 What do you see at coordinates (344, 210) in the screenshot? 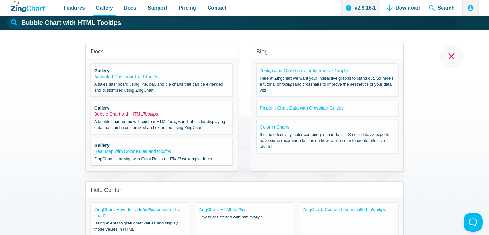
I see `a: ZingChart: Custom tokens called intooltips` at bounding box center [344, 210].